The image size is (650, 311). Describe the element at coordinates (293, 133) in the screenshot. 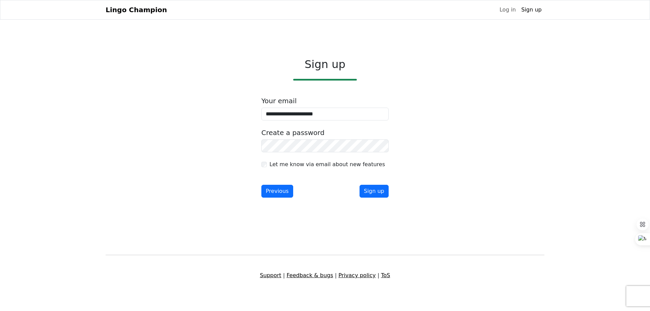

I see `label: Create a password` at that location.